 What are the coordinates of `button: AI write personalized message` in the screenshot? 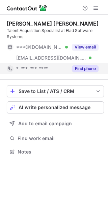 It's located at (55, 107).